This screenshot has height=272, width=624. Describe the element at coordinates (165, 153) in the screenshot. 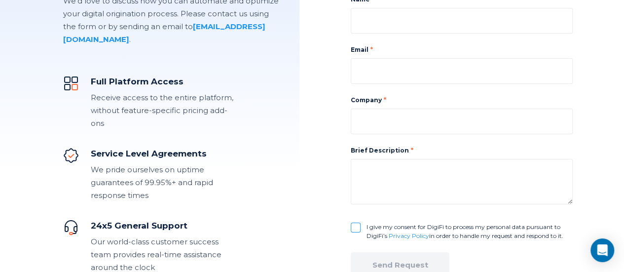

I see `div: Service Level Agreements` at that location.